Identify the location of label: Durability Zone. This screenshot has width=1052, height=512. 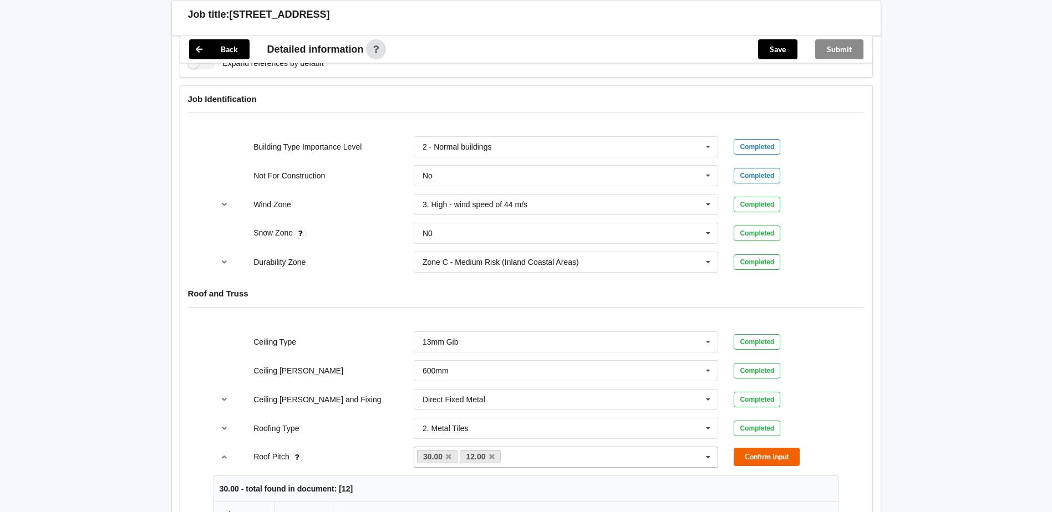
(280, 262).